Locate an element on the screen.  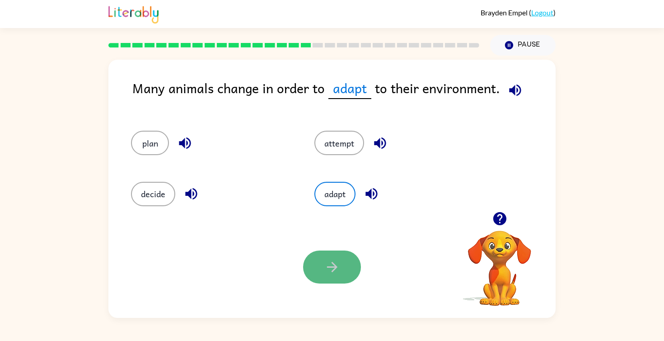
button: plan is located at coordinates (150, 143).